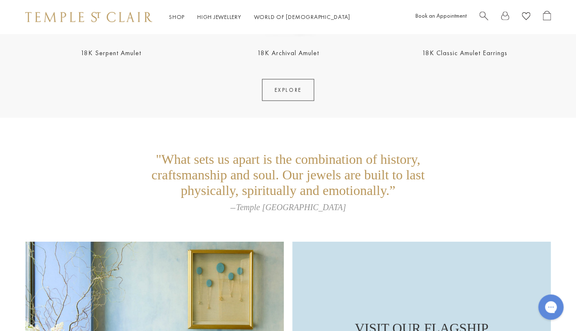 This screenshot has width=576, height=331. I want to click on p: "What sets us apart is the combination of history, craftsmanship and soul. Our jewels are built t..., so click(288, 174).